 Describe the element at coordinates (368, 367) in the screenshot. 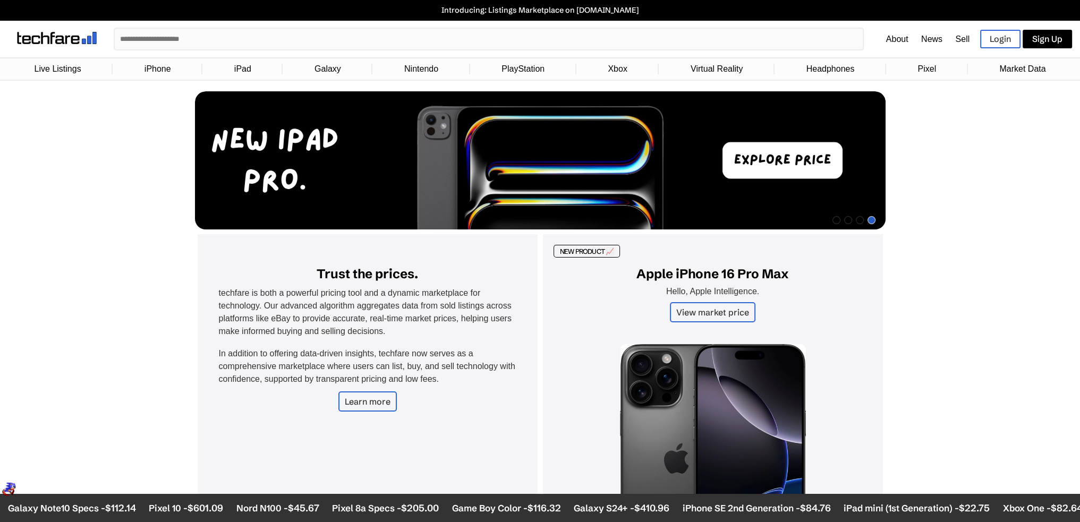

I see `p: In addition to offering data-driven insights, techfare now serves as a comprehensive marketplace ...` at that location.